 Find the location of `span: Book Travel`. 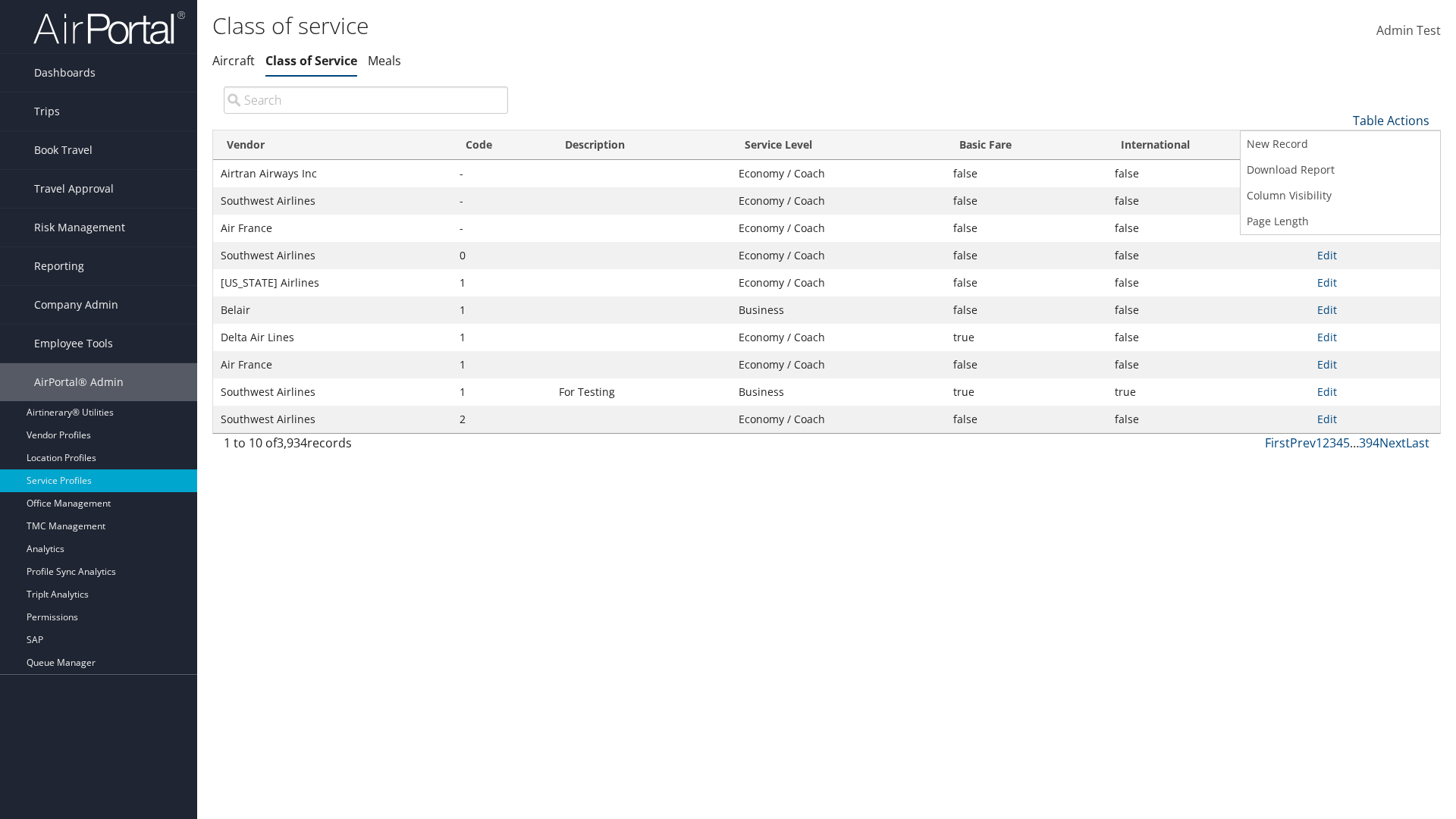

span: Book Travel is located at coordinates (63, 151).